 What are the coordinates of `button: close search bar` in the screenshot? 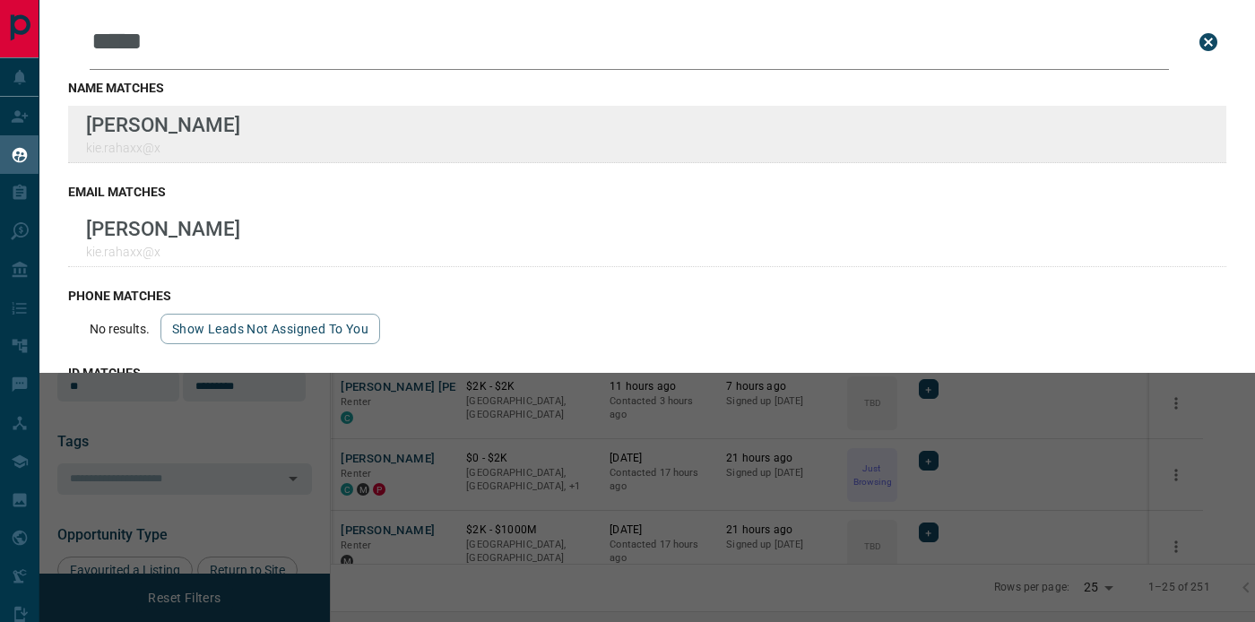 It's located at (1208, 42).